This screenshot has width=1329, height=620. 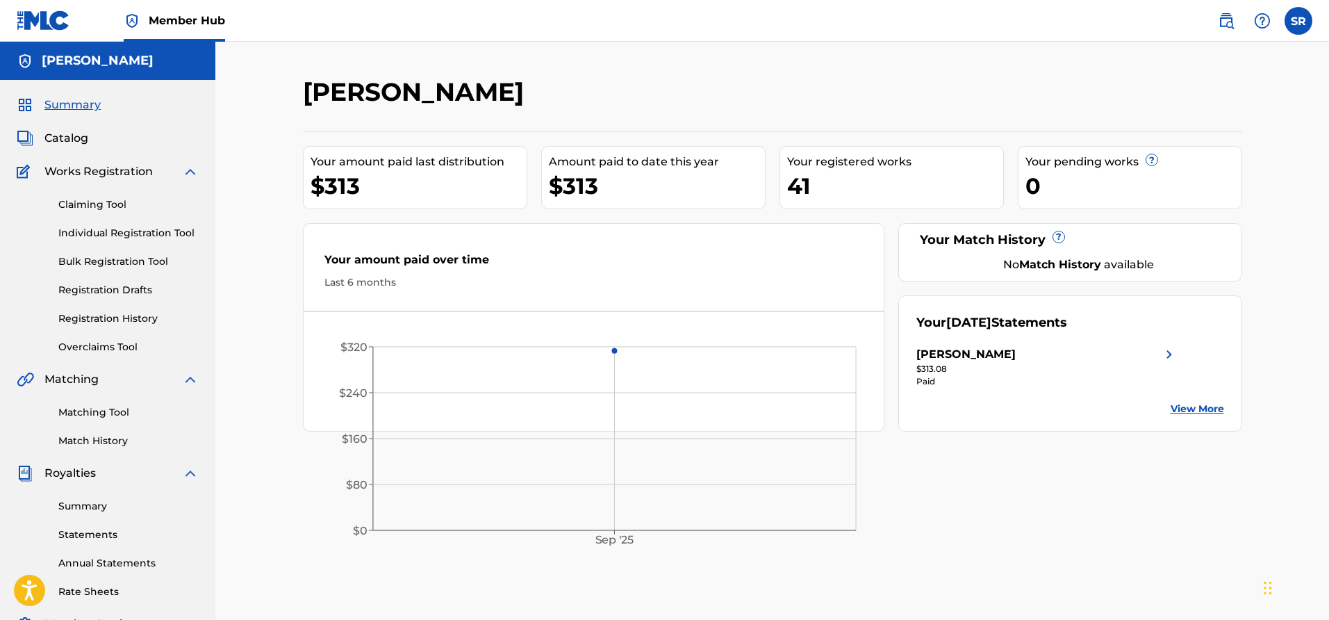 What do you see at coordinates (129, 506) in the screenshot?
I see `a: Summary` at bounding box center [129, 506].